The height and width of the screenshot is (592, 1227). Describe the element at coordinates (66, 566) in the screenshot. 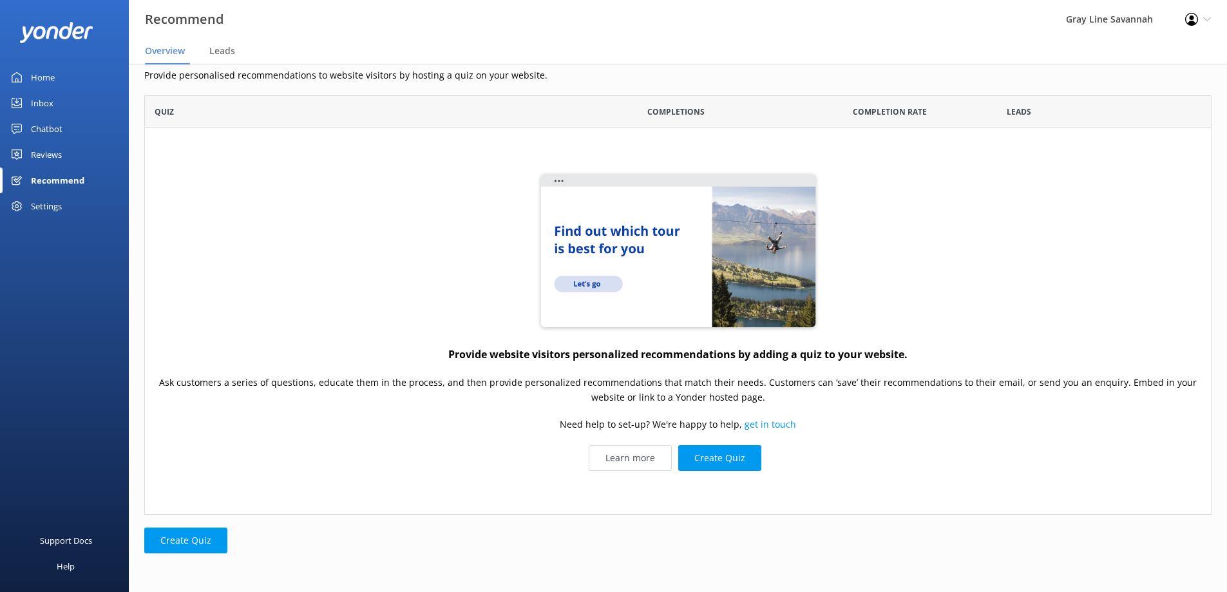

I see `div: Help` at that location.